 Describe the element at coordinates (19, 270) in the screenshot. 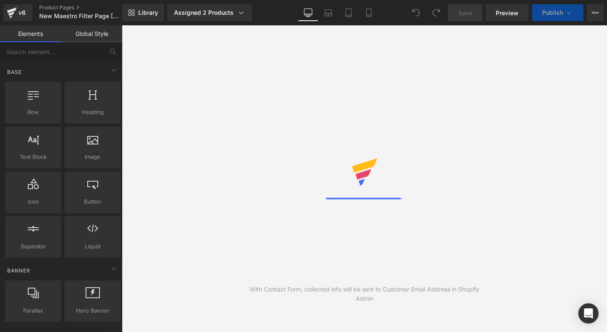

I see `span: Banner` at that location.